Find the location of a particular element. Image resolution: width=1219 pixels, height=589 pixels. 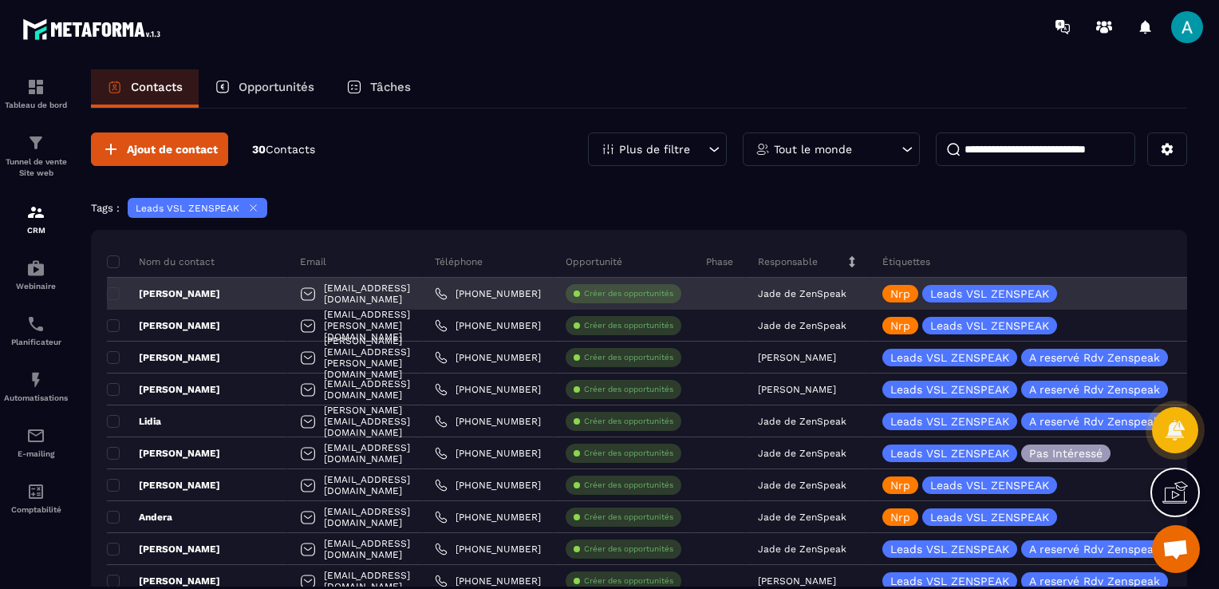

p: Contacts is located at coordinates (156, 87).